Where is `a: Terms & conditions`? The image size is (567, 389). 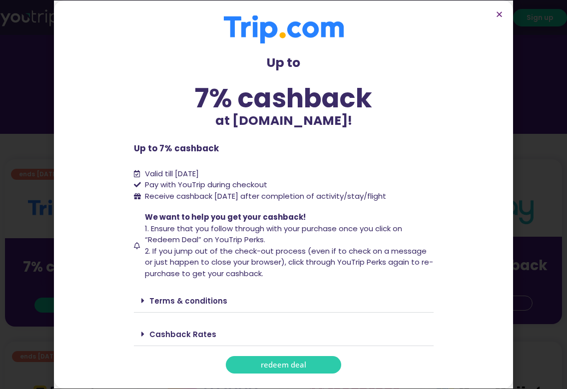
a: Terms & conditions is located at coordinates (188, 301).